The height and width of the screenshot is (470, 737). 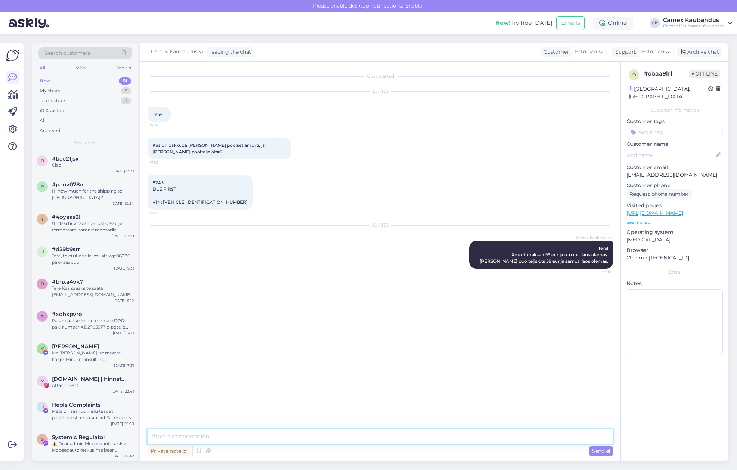 I want to click on div: Attachment, so click(x=93, y=386).